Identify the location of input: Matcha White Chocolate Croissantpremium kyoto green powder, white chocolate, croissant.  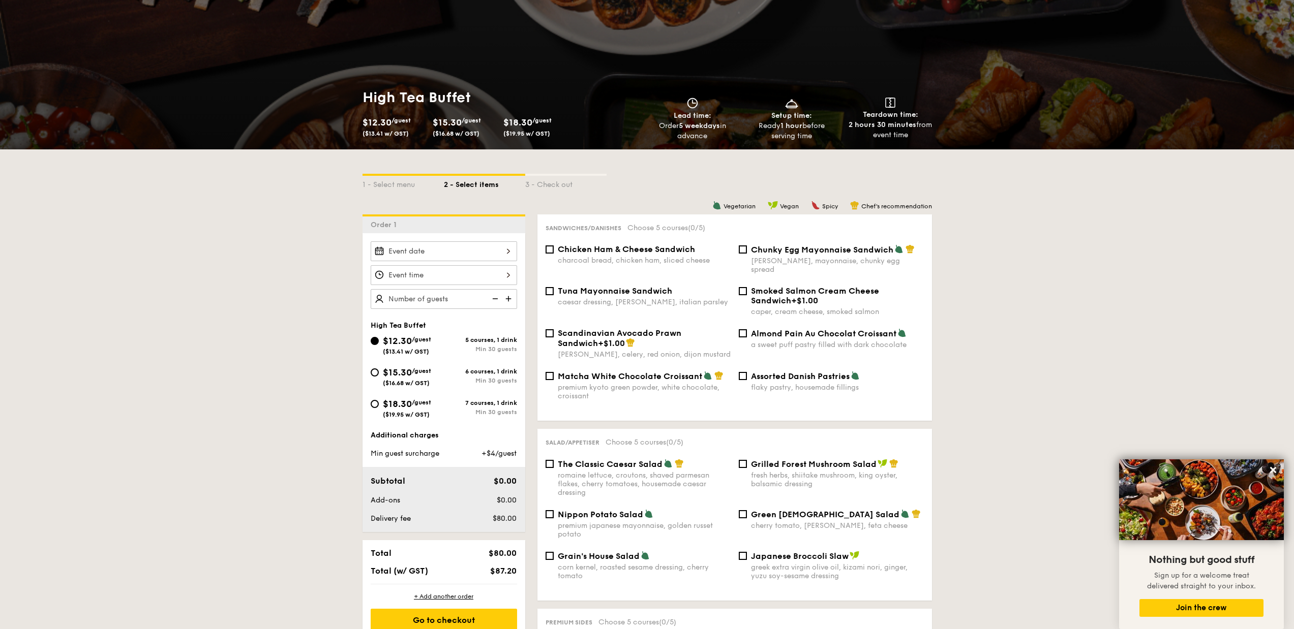
(550, 376).